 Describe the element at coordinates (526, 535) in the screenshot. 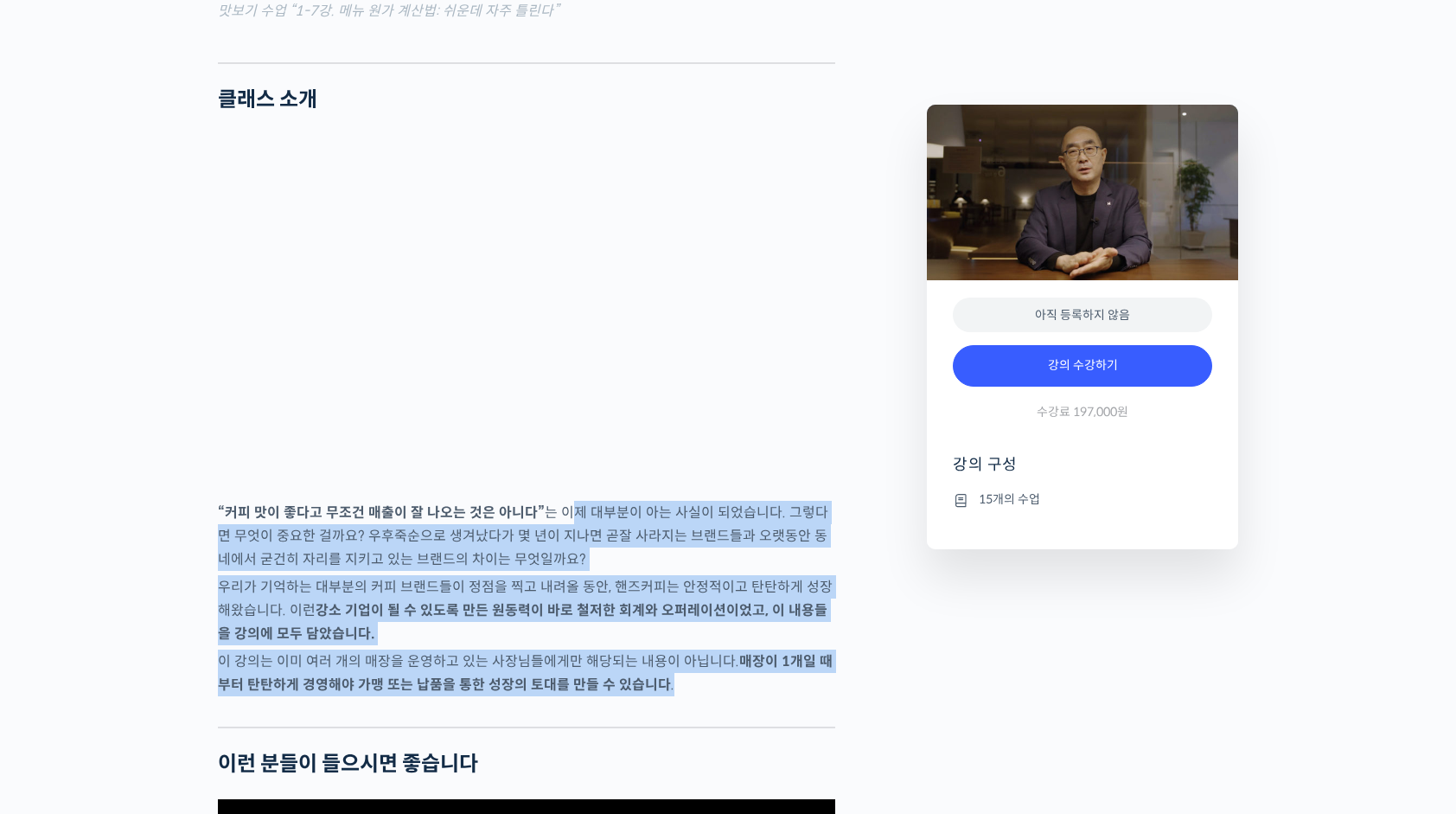

I see `p: 는 이제 대부분이 아는 사실이 되었습니다. 그렇다면 무엇이 중요한 걸까요? 우후죽순으로 생겨났다가 몇 년이 지나면 곧잘 사라지는 브랜드들과 오랫동안 동네에서 굳건히 자리를 지...` at that location.